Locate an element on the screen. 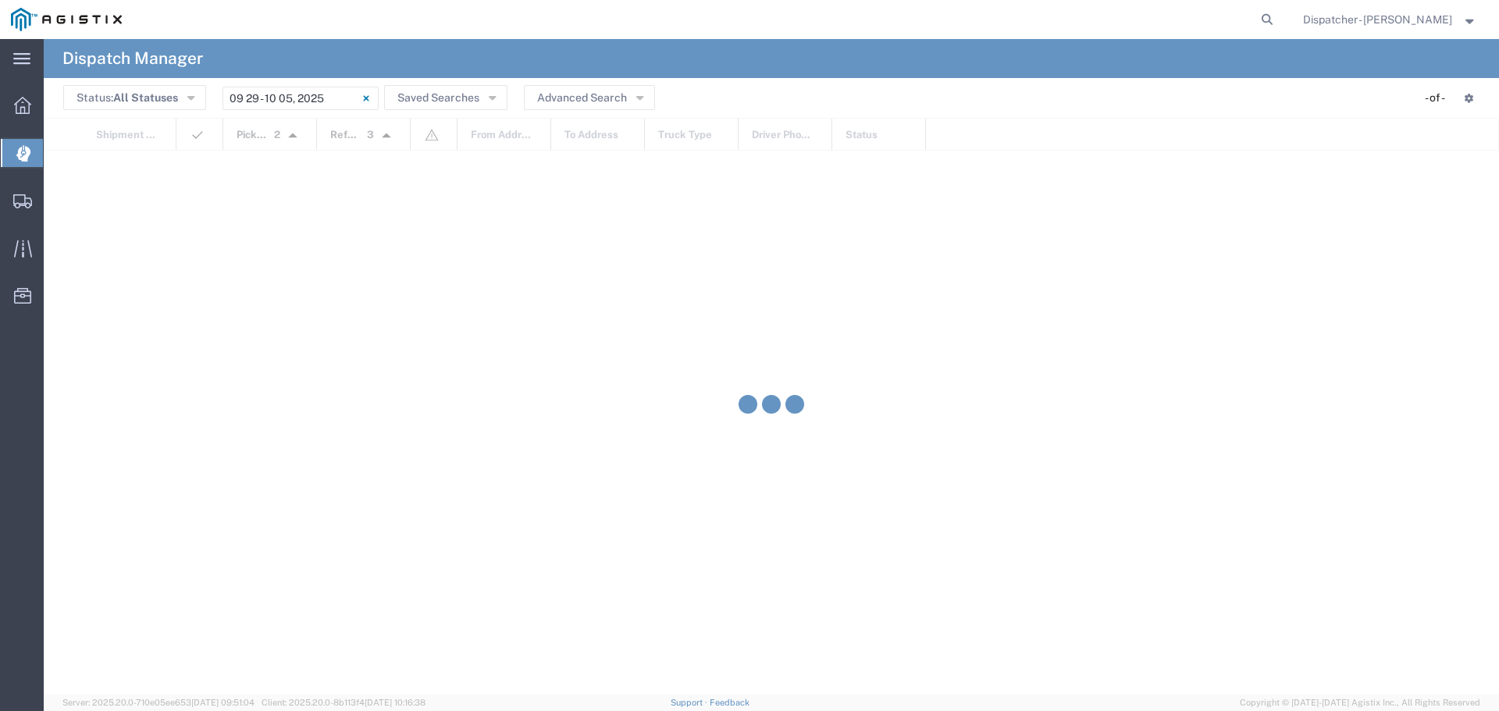 The image size is (1499, 711). button: Advanced Search is located at coordinates (589, 98).